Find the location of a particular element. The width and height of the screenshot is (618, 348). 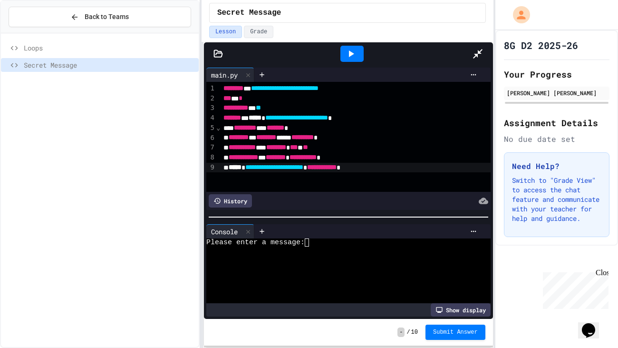

p: Switch to "Grade View" to access the chat feature and communicate with your teacher for help and ... is located at coordinates (557, 199).